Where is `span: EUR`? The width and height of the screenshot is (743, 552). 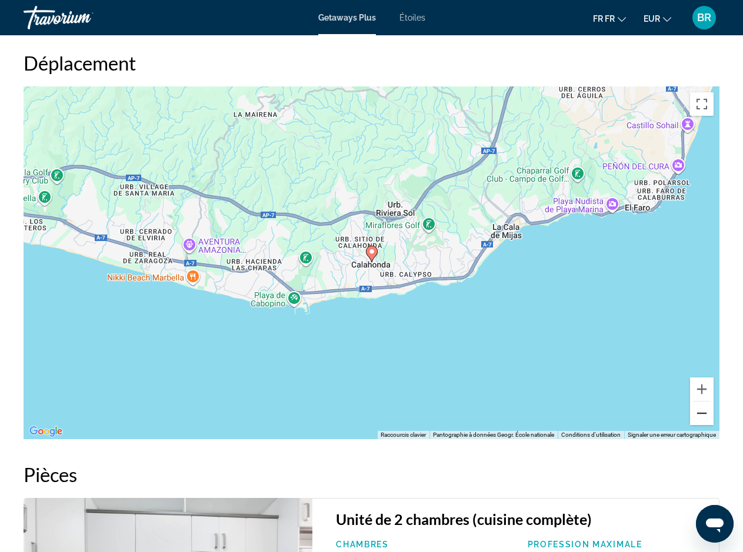 span: EUR is located at coordinates (652, 19).